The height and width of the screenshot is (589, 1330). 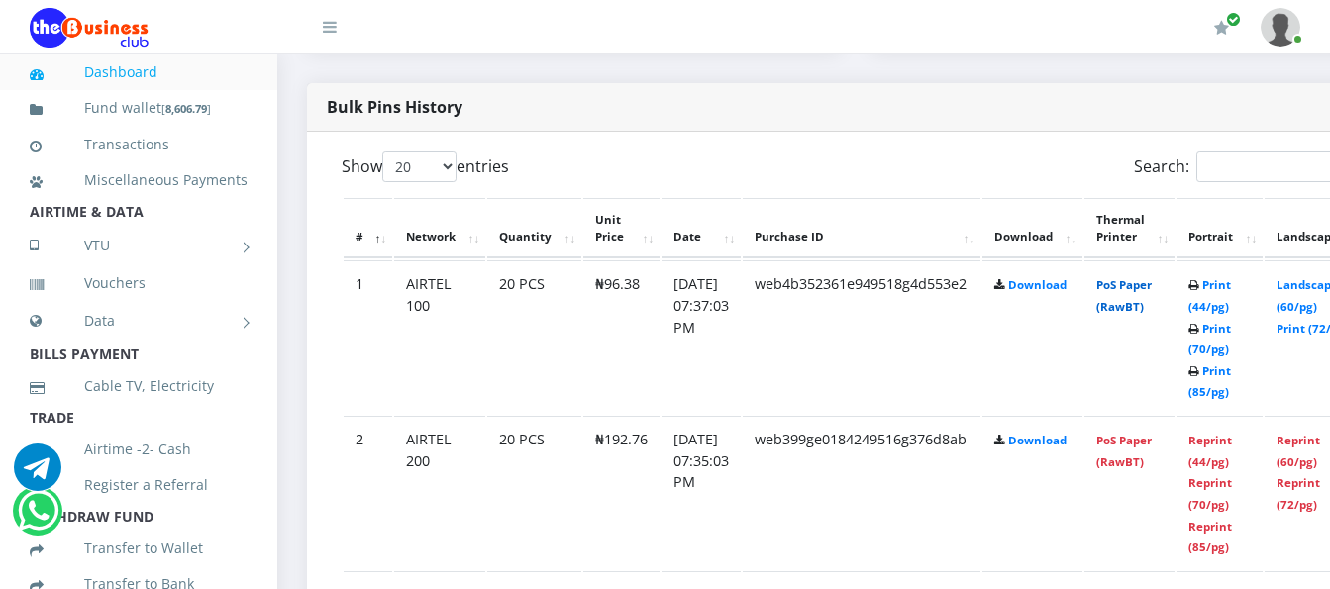 I want to click on td: AIRTEL 200, so click(x=440, y=492).